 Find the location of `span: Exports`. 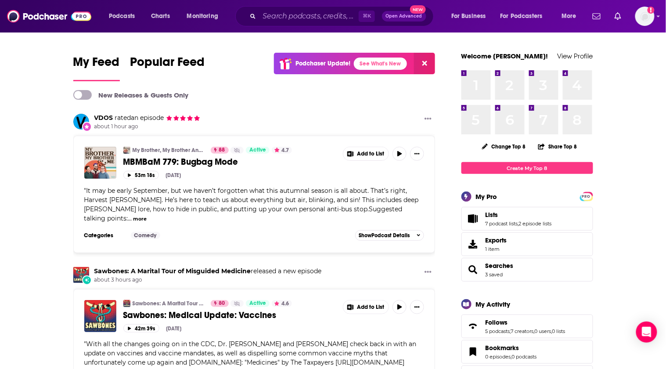

span: Exports is located at coordinates (496, 240).